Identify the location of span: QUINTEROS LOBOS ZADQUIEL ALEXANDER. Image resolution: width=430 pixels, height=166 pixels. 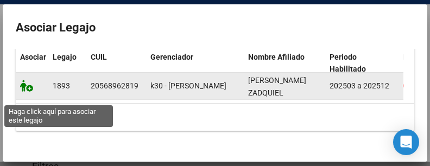
(277, 93).